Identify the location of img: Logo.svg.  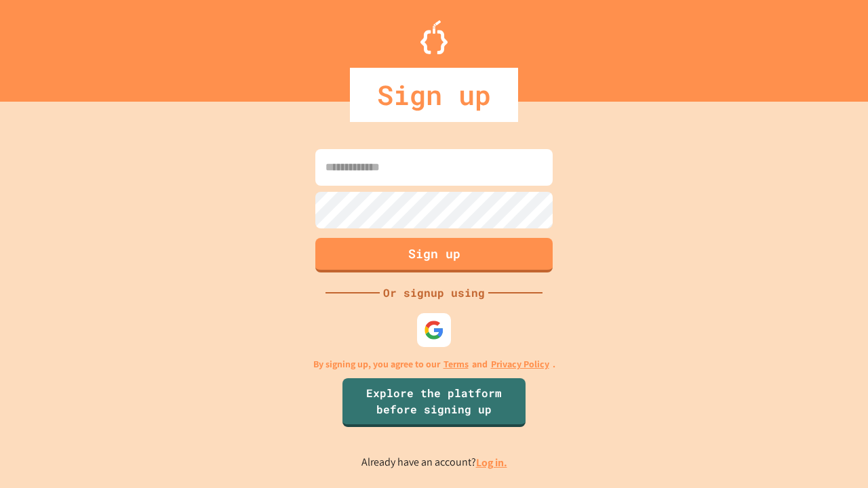
(434, 37).